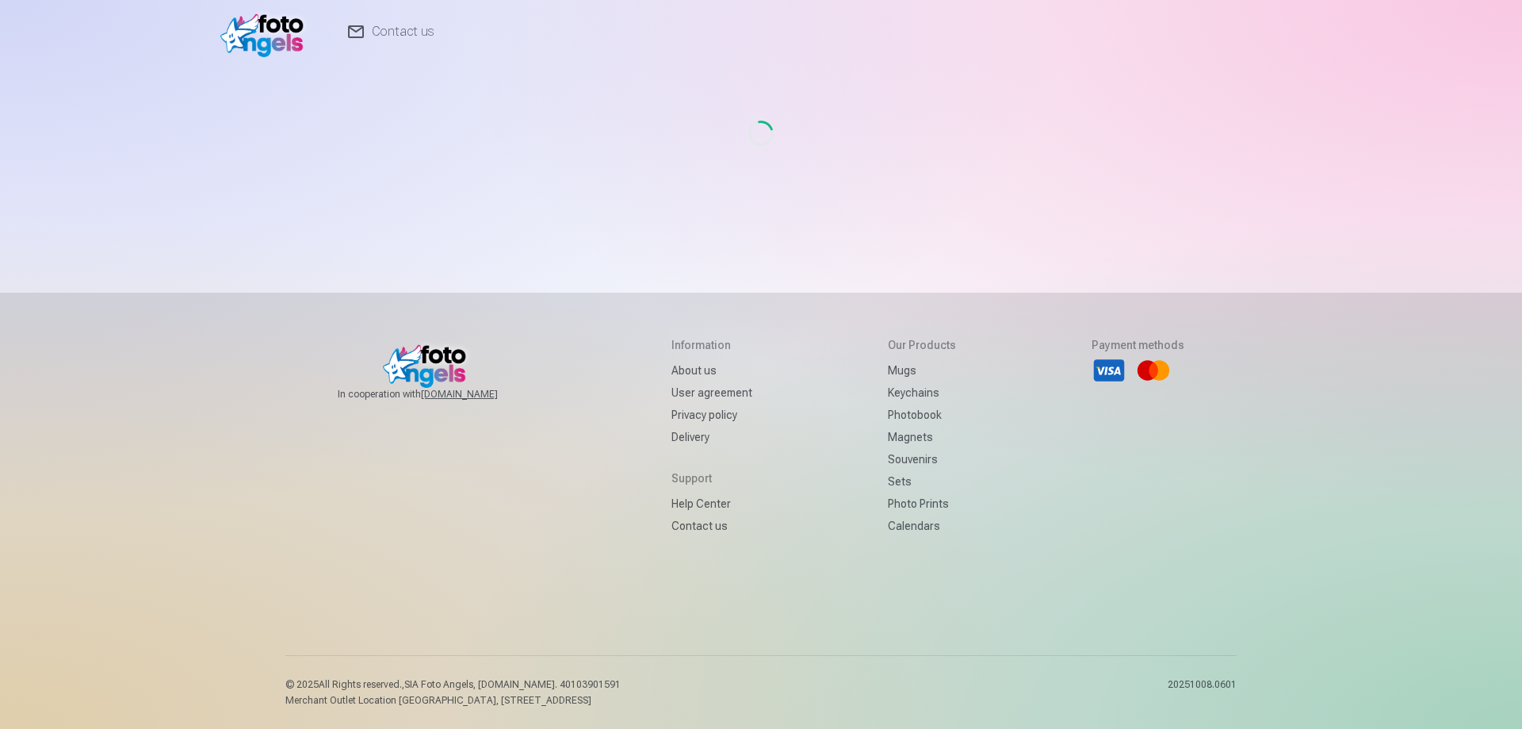 The image size is (1522, 729). I want to click on h5: Support, so click(712, 478).